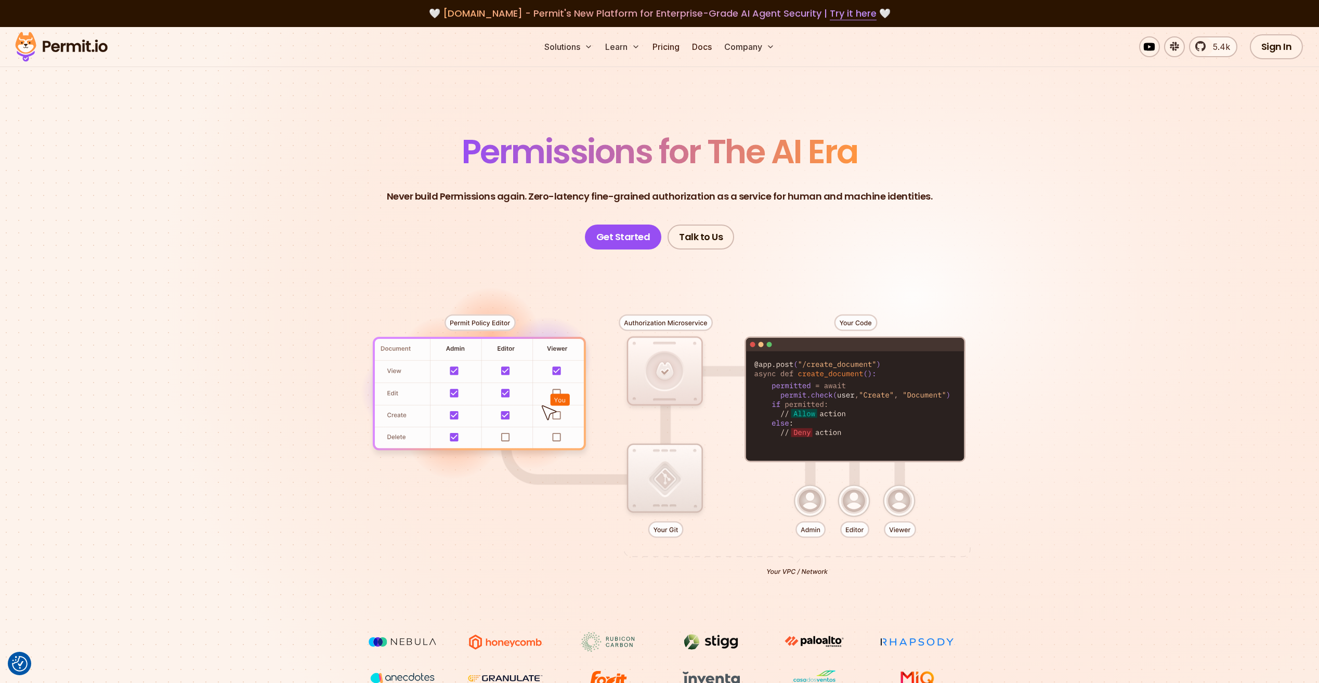  I want to click on span: 5.4k, so click(1218, 47).